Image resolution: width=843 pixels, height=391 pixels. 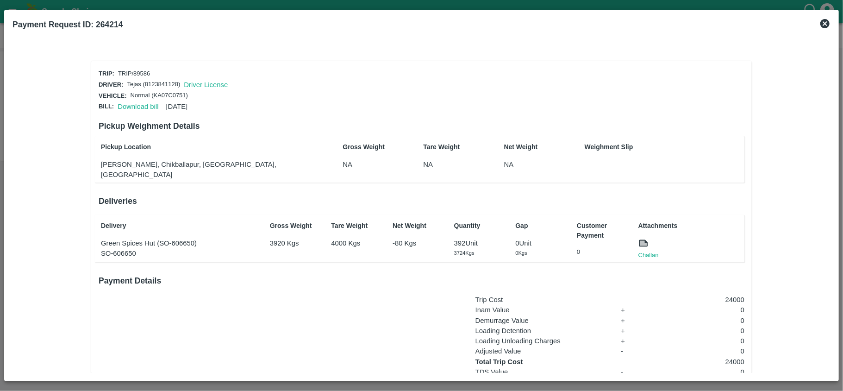 What do you see at coordinates (664, 147) in the screenshot?
I see `p: Weighment Slip` at bounding box center [664, 147].